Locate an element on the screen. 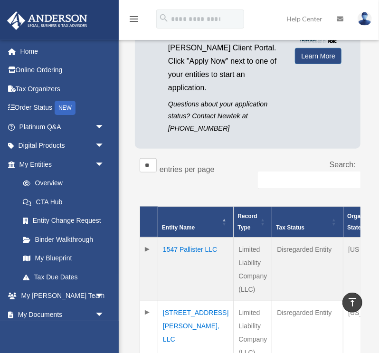 This screenshot has height=353, width=379. a: My Blueprint is located at coordinates (64, 259).